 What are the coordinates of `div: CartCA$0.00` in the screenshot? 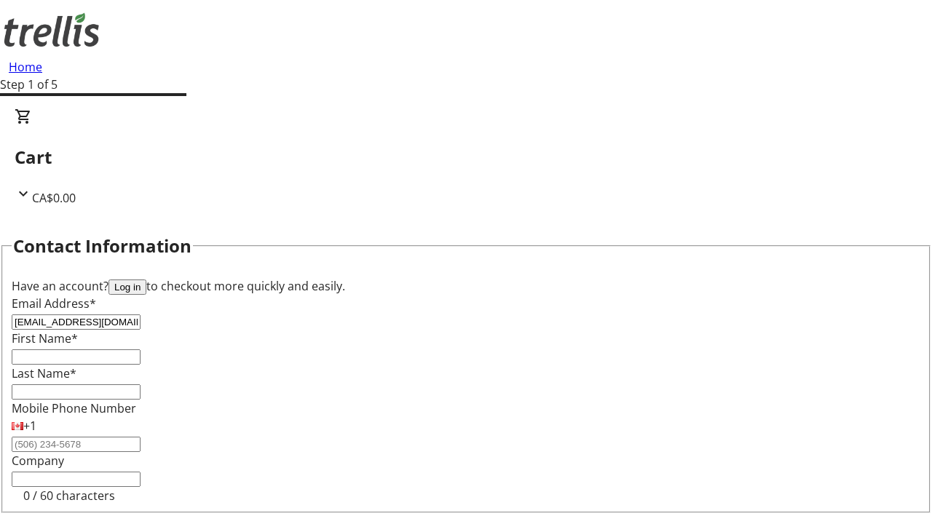 It's located at (466, 157).